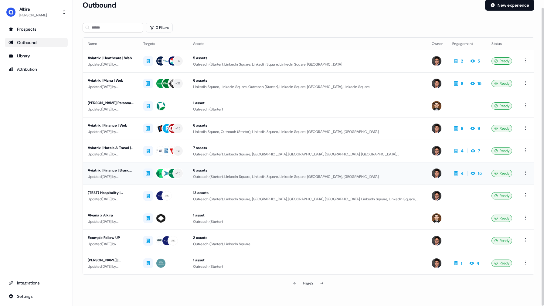 Image resolution: width=544 pixels, height=306 pixels. Describe the element at coordinates (36, 296) in the screenshot. I see `div: Settings` at that location.